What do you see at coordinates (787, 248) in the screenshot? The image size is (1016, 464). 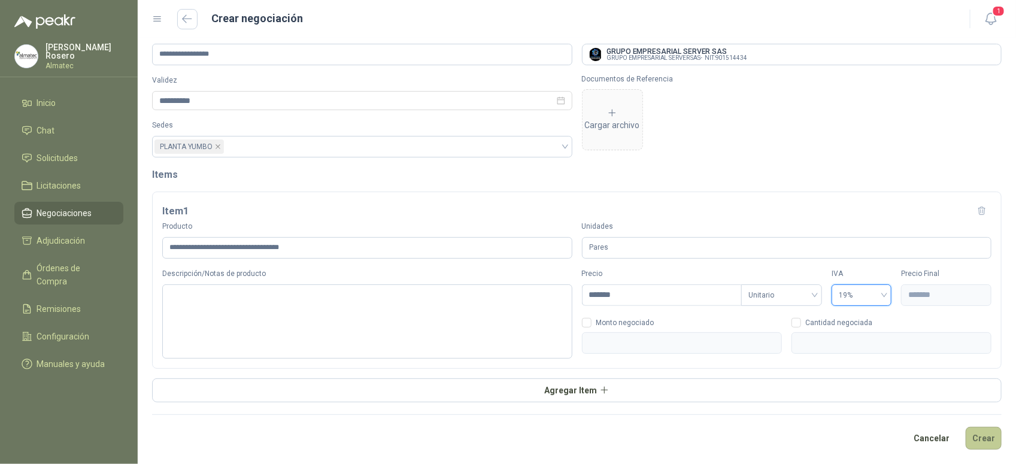 I see `div: Pares` at bounding box center [787, 248].